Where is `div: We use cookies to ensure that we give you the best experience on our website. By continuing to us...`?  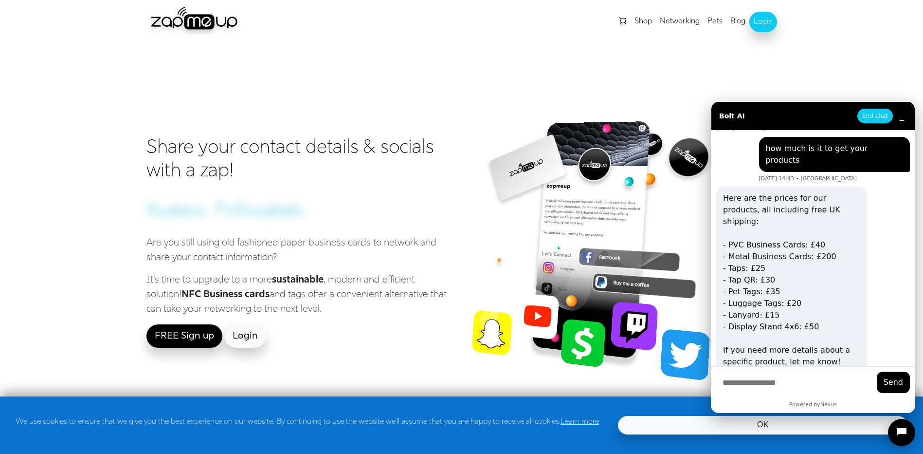 div: We use cookies to ensure that we give you the best experience on our website. By continuing to us... is located at coordinates (311, 425).